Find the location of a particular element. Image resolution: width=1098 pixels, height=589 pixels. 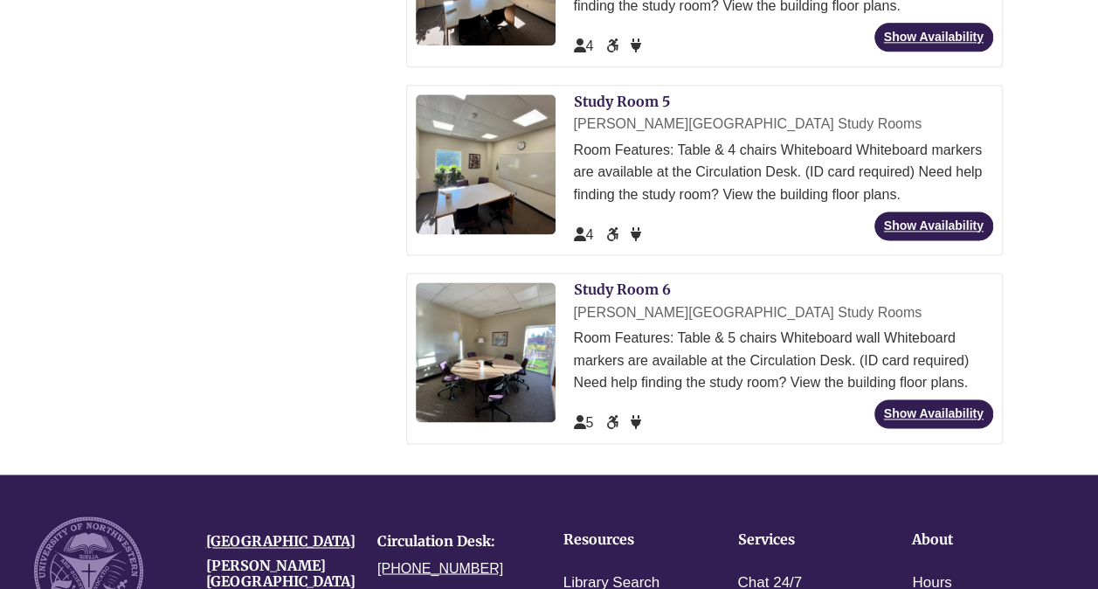

h4: About is located at coordinates (972, 540).